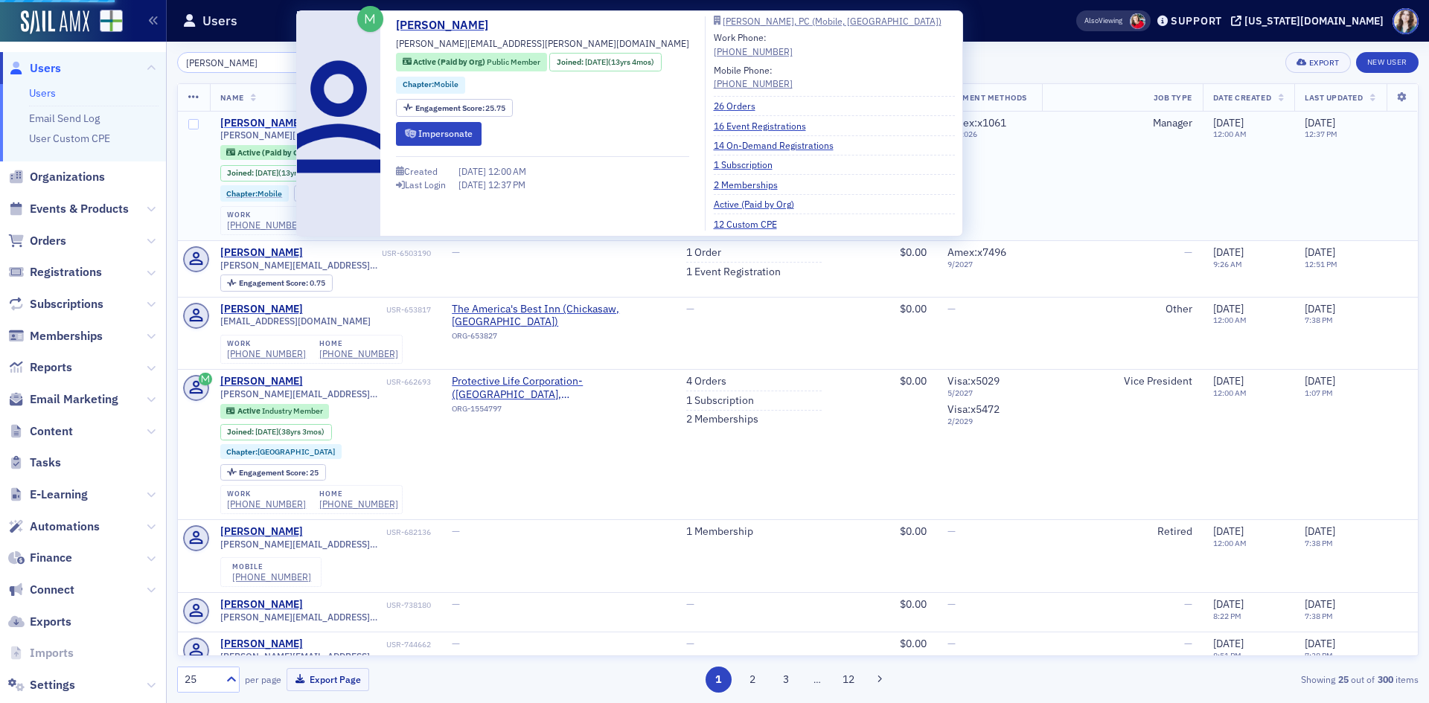  I want to click on div: Engagement Score: 25.75, so click(454, 108).